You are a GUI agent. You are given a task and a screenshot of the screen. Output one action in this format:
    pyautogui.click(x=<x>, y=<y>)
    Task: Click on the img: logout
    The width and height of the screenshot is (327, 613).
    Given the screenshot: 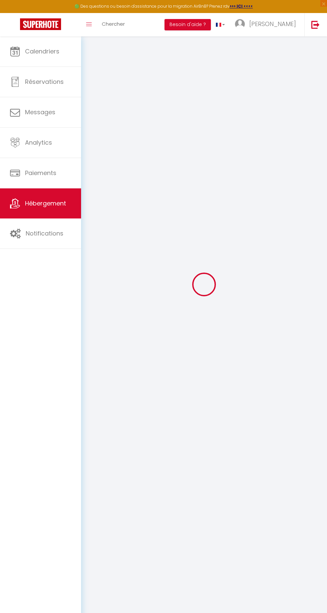 What is the action you would take?
    pyautogui.click(x=316, y=24)
    